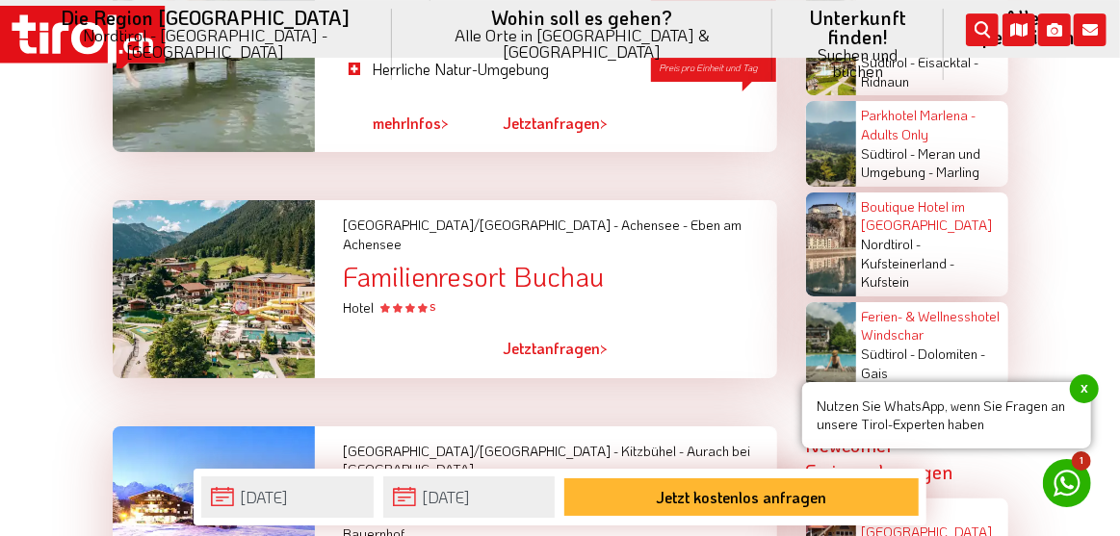  I want to click on span: Achensee -, so click(655, 224).